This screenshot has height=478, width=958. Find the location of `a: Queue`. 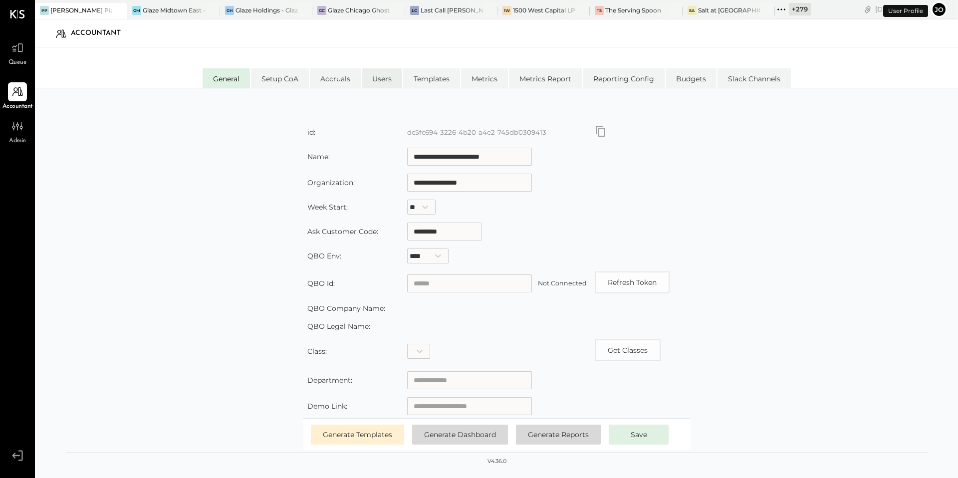

a: Queue is located at coordinates (17, 53).